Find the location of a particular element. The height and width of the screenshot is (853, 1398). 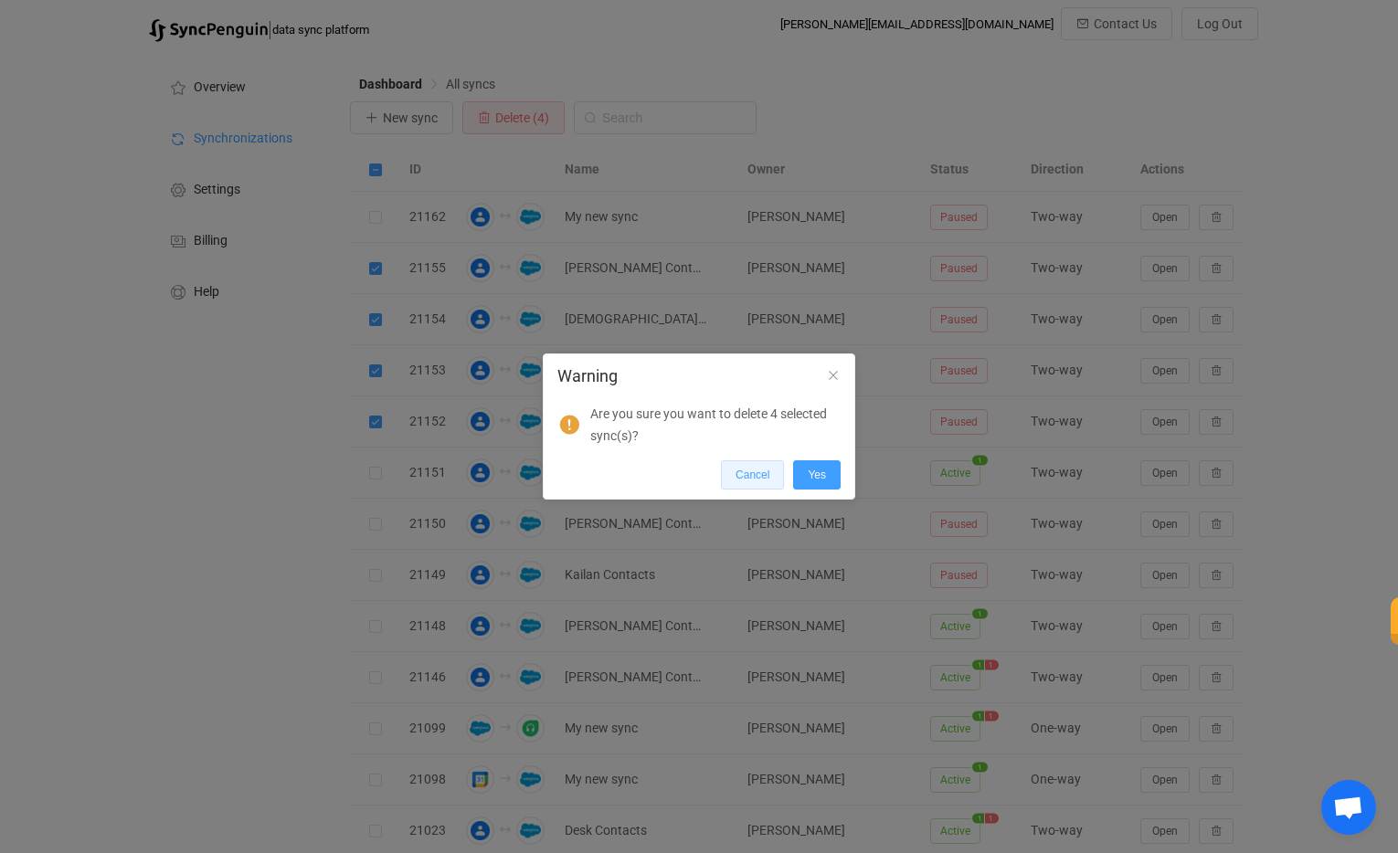

span: Warning is located at coordinates (587, 375).